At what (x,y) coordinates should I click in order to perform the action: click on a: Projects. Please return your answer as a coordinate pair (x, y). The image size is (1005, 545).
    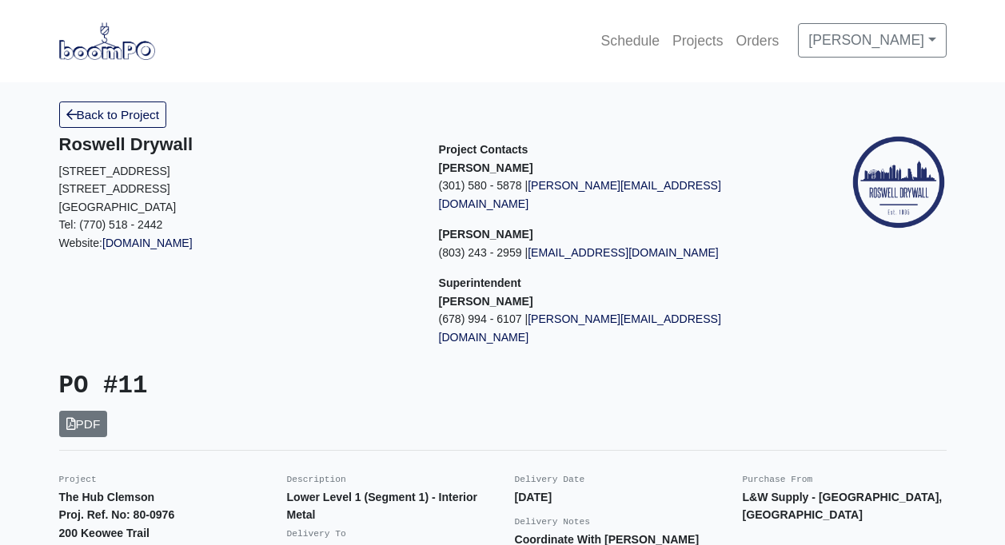
    Looking at the image, I should click on (698, 41).